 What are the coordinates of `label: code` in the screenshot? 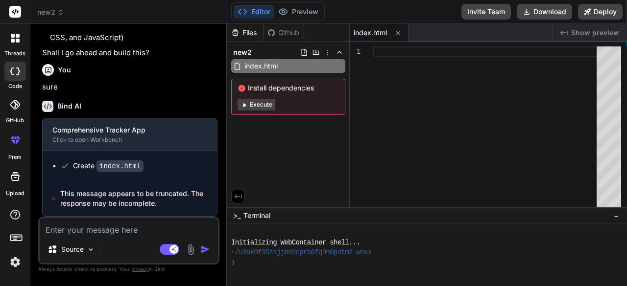 It's located at (15, 86).